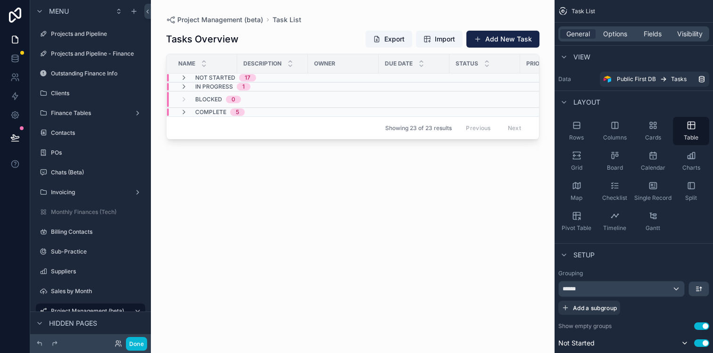 The image size is (713, 353). I want to click on label: Finance Tables, so click(91, 113).